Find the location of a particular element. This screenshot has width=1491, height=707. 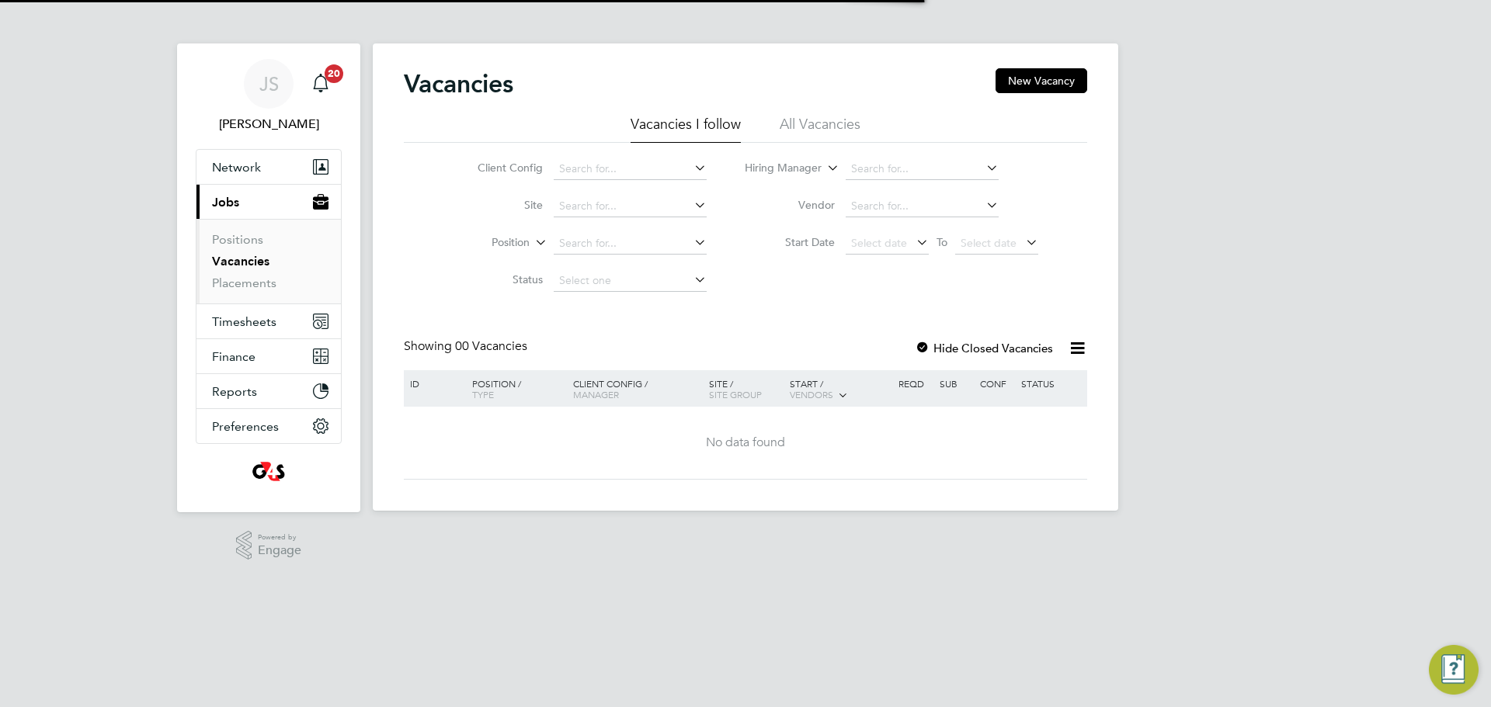

label: Hiring Manager is located at coordinates (777, 169).